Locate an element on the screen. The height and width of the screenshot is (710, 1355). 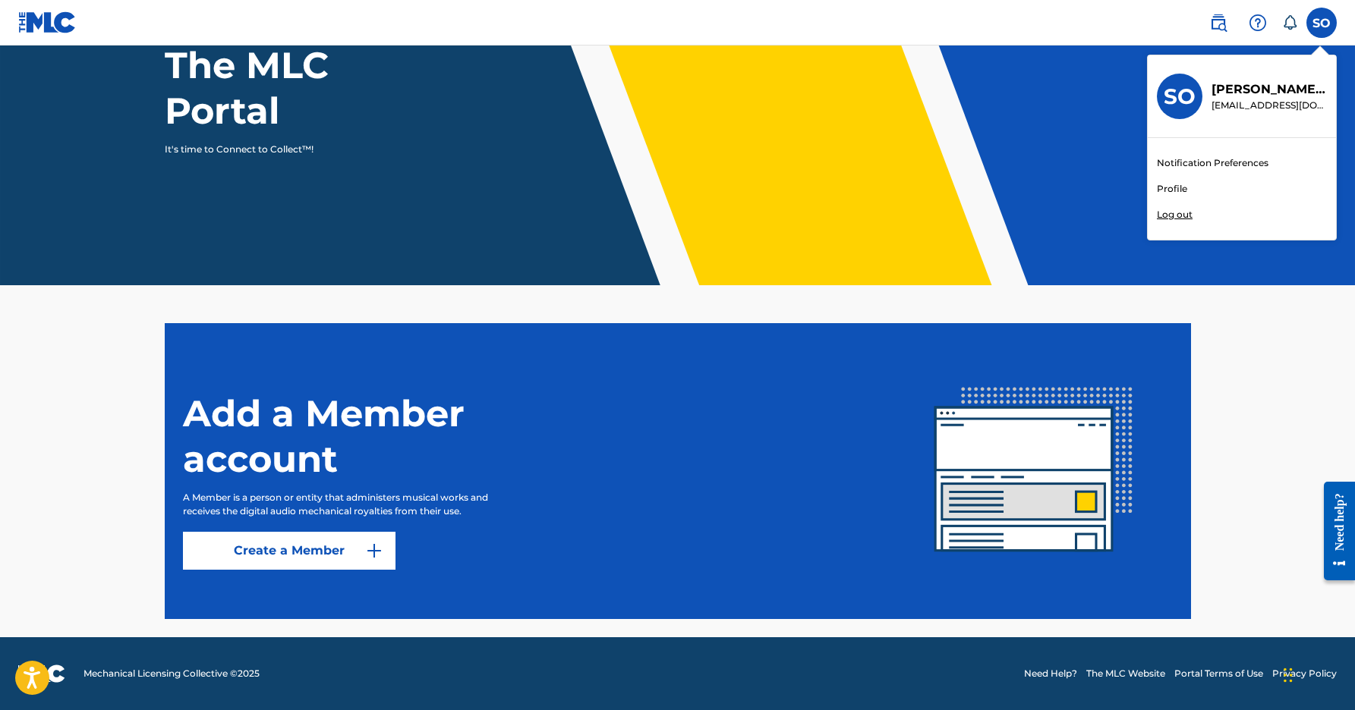
h1: Add a Member account is located at coordinates (373, 436).